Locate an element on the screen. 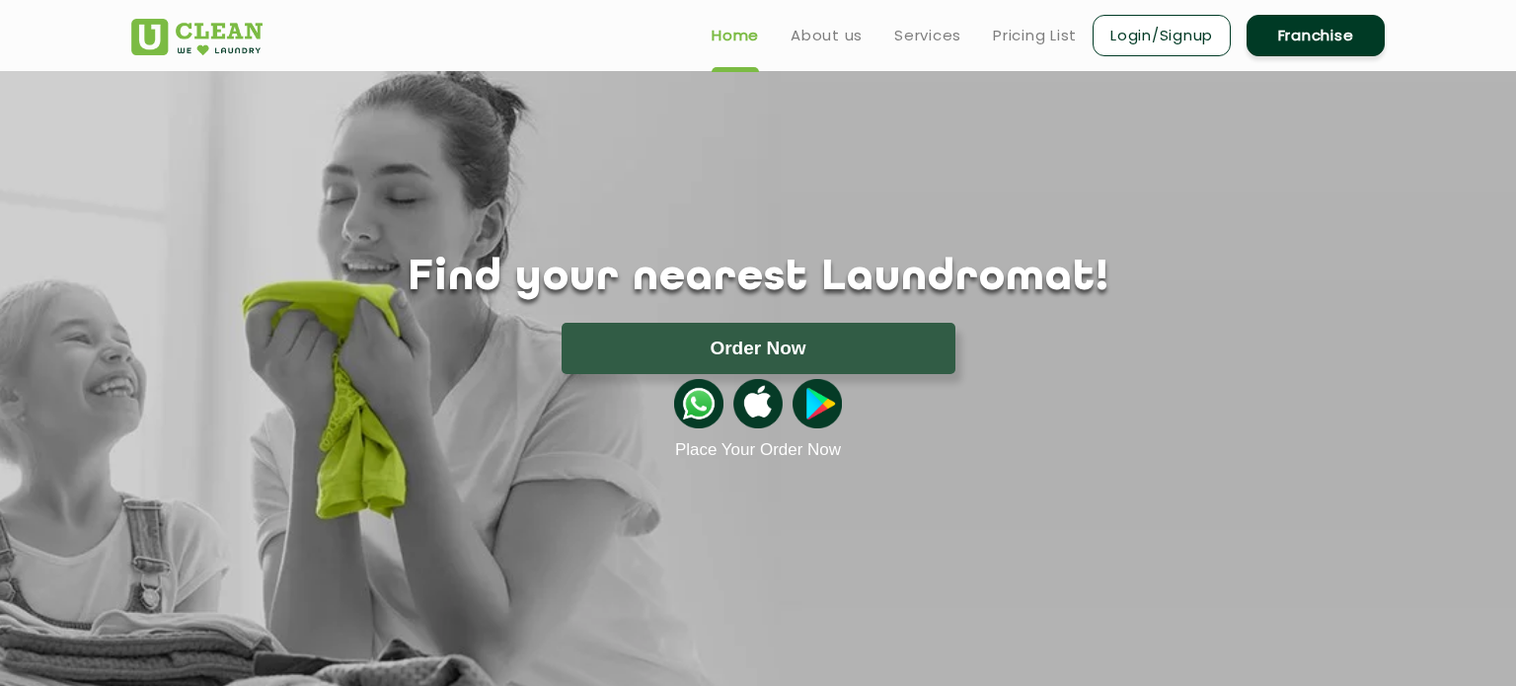 This screenshot has width=1516, height=686. a: Login/Signup is located at coordinates (1162, 36).